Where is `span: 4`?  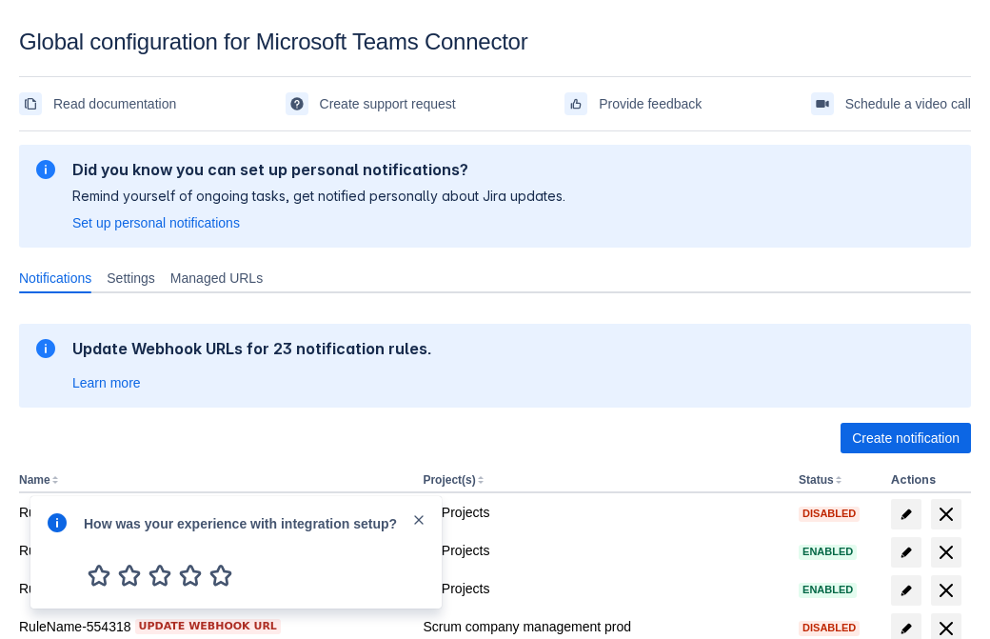
span: 4 is located at coordinates (190, 575).